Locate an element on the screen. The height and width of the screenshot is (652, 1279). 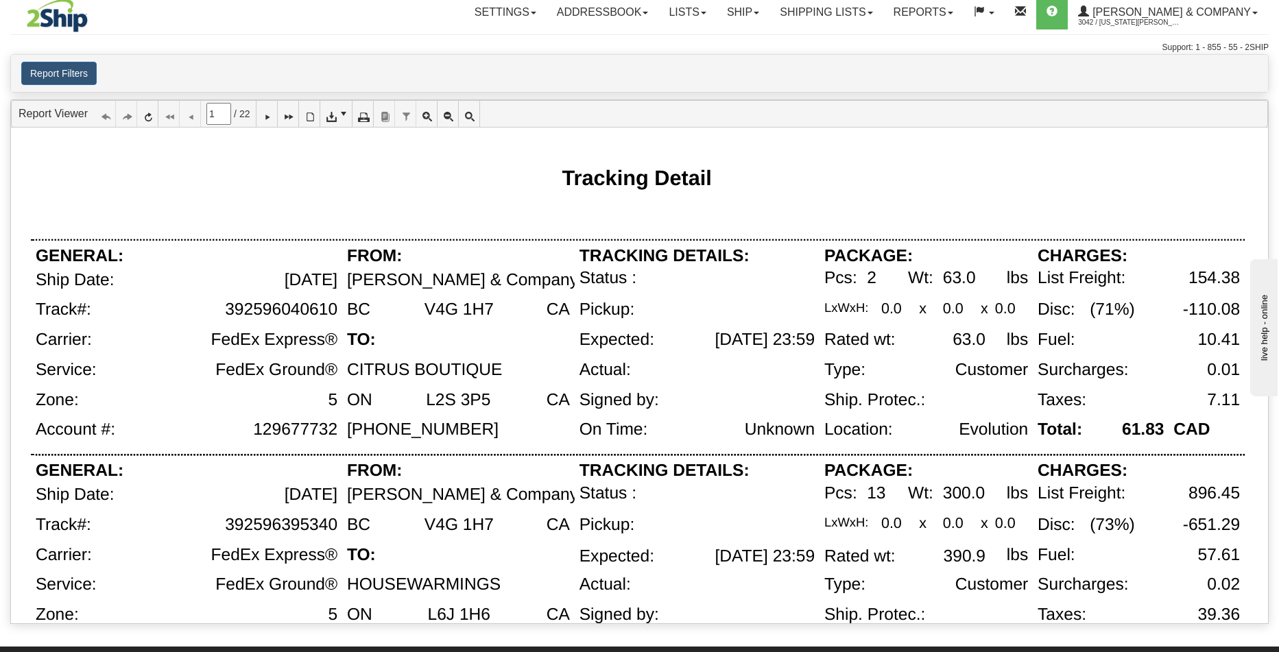
a: Report Viewer is located at coordinates (53, 113).